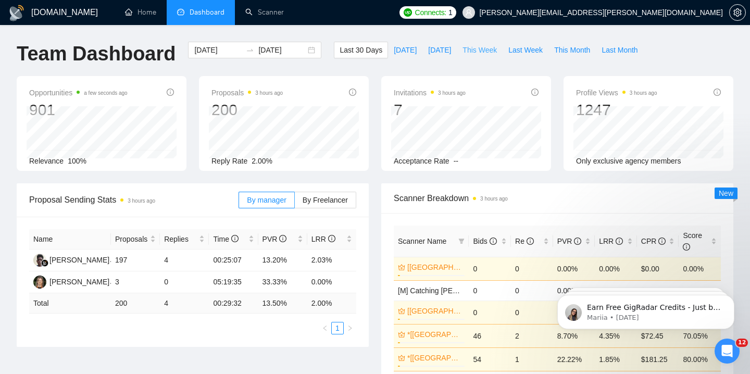  I want to click on a: homeHome, so click(141, 12).